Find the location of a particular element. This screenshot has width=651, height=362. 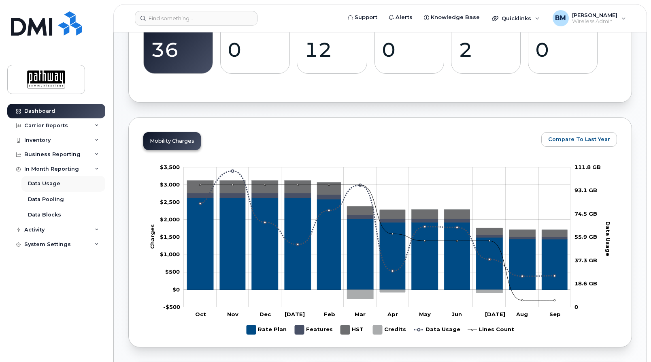

a: Knowledge Base is located at coordinates (452, 17).